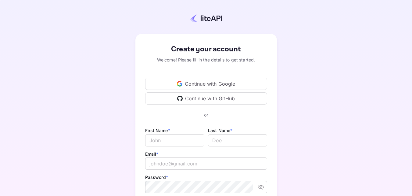  Describe the element at coordinates (206, 60) in the screenshot. I see `div: Welcome! Please fill in the details to get started.` at that location.